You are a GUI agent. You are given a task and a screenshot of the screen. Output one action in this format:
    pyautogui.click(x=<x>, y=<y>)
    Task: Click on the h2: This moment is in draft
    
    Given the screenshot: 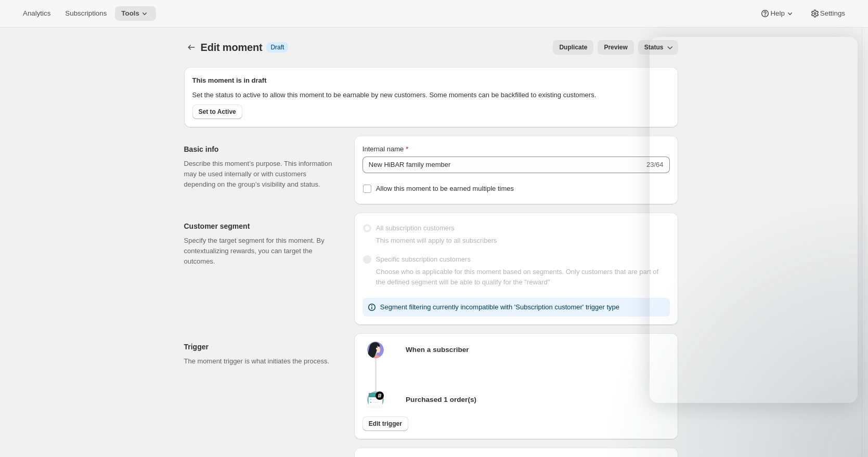 What is the action you would take?
    pyautogui.click(x=400, y=81)
    